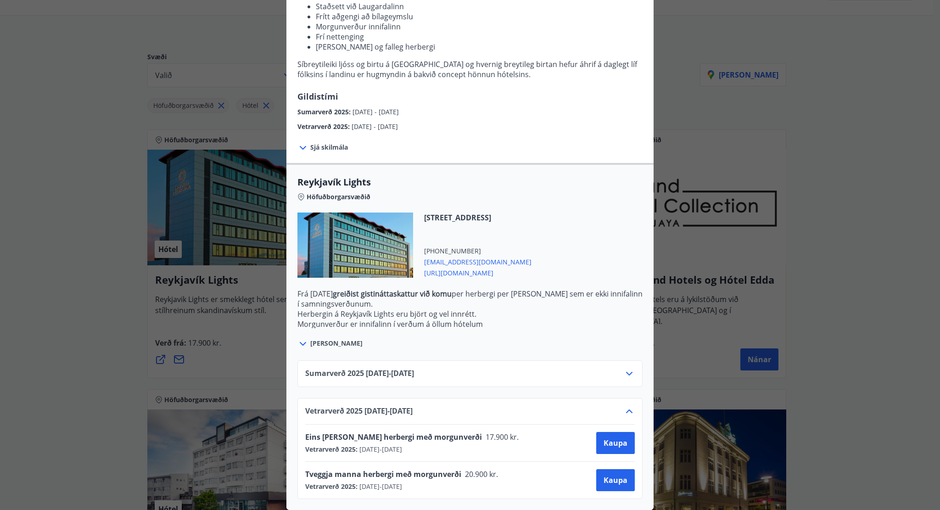 The height and width of the screenshot is (510, 940). Describe the element at coordinates (329, 147) in the screenshot. I see `span: Sjá skilmála` at that location.